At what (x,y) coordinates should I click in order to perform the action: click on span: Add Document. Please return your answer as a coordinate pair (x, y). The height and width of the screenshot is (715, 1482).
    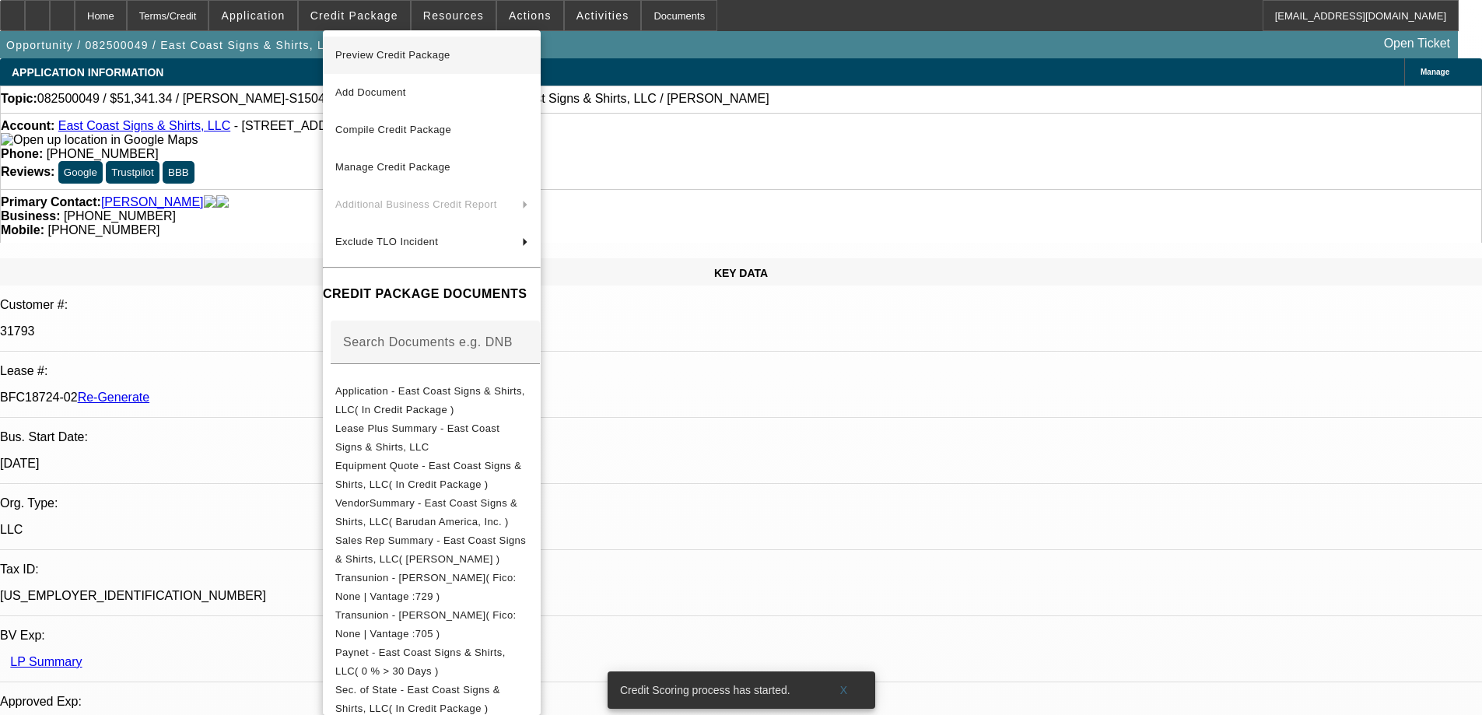
    Looking at the image, I should click on (370, 92).